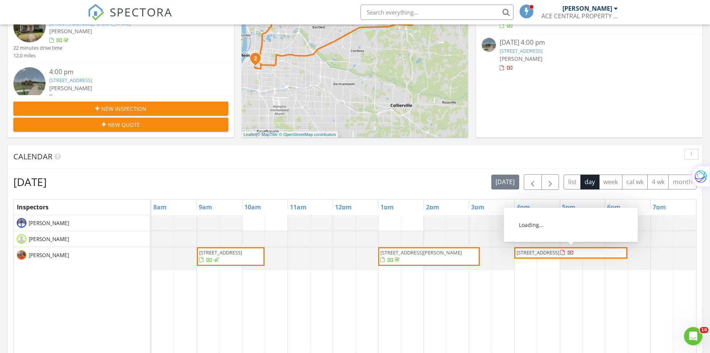 The width and height of the screenshot is (710, 353). I want to click on span: 10, so click(704, 330).